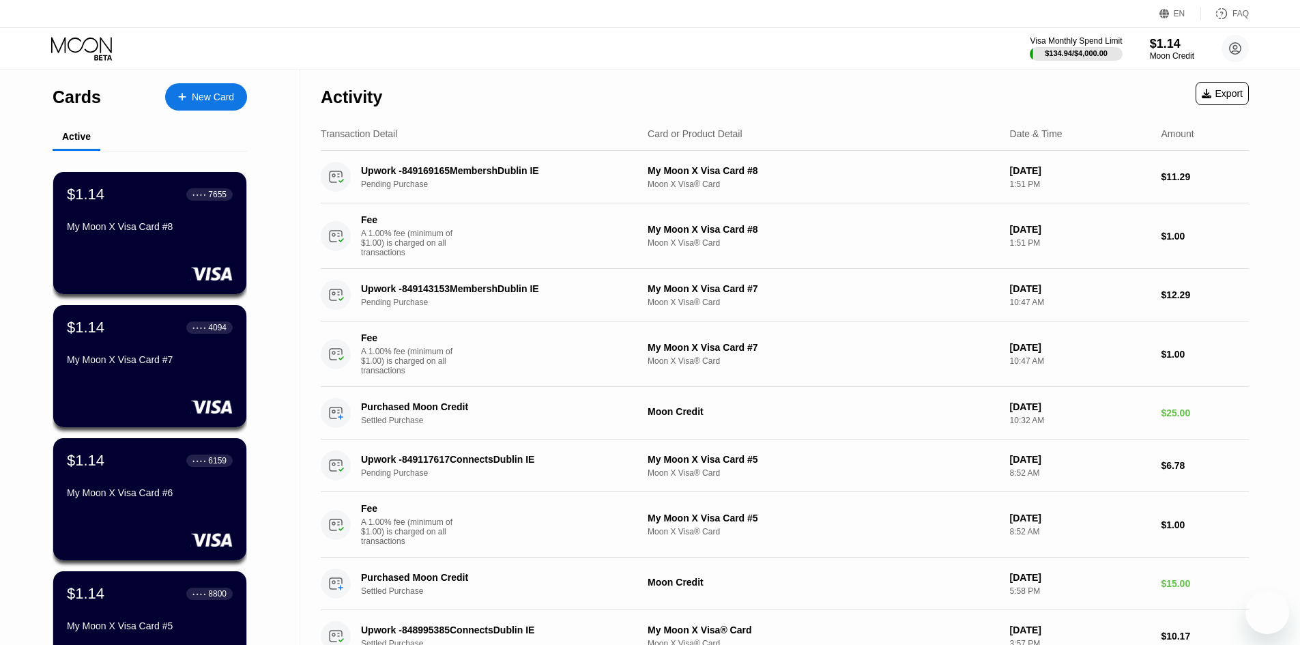 This screenshot has height=645, width=1300. Describe the element at coordinates (494, 289) in the screenshot. I see `div: Upwork -849143153MembershDublin IE` at that location.